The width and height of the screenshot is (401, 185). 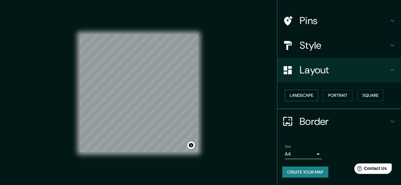 What do you see at coordinates (338, 96) in the screenshot?
I see `button: Portrait` at bounding box center [338, 96].